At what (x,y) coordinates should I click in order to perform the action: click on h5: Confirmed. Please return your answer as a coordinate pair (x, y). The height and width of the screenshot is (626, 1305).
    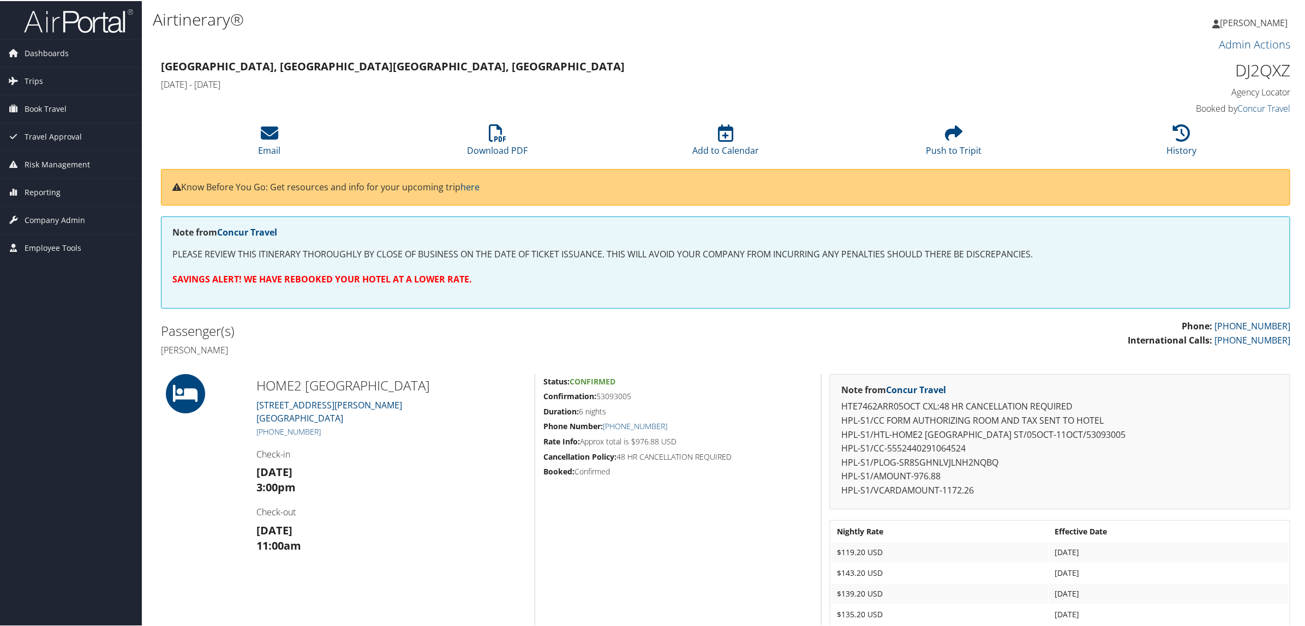
    Looking at the image, I should click on (678, 471).